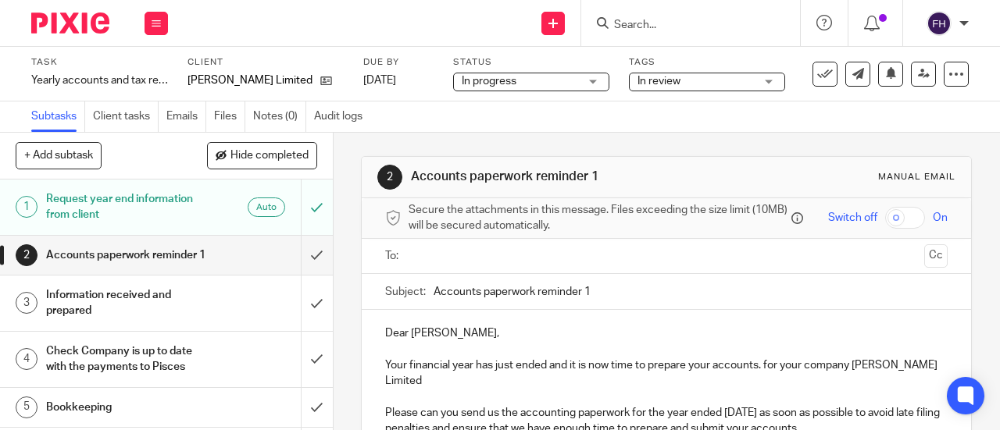 This screenshot has height=430, width=1000. Describe the element at coordinates (597, 218) in the screenshot. I see `span: Secure the attachments in this message. Files exceeding the size limit (10MB) will be secured aut...` at that location.